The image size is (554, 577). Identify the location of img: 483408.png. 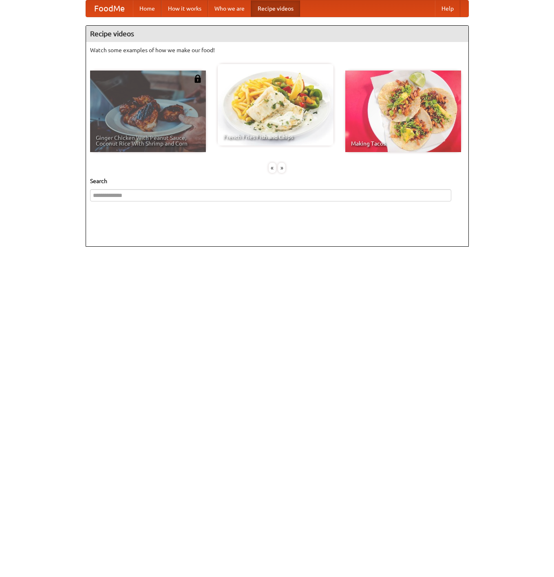
(198, 79).